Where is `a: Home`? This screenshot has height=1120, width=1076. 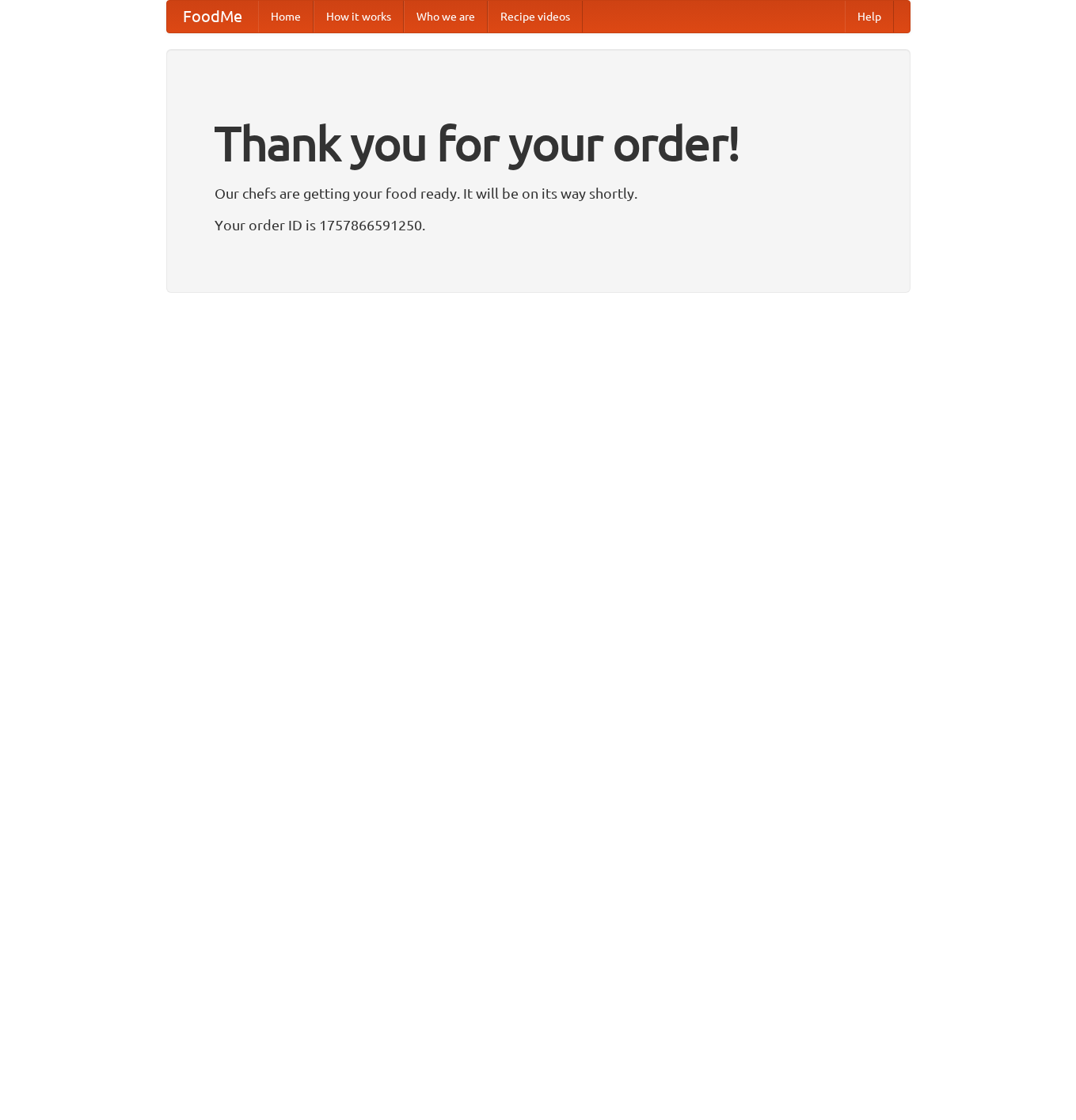
a: Home is located at coordinates (286, 17).